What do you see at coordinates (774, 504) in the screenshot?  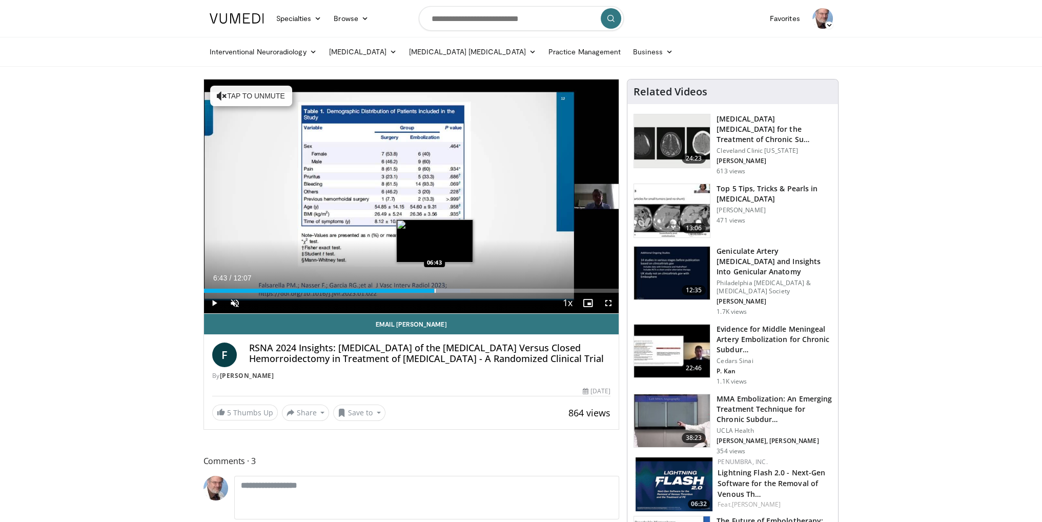 I see `div: Feat.` at bounding box center [774, 504].